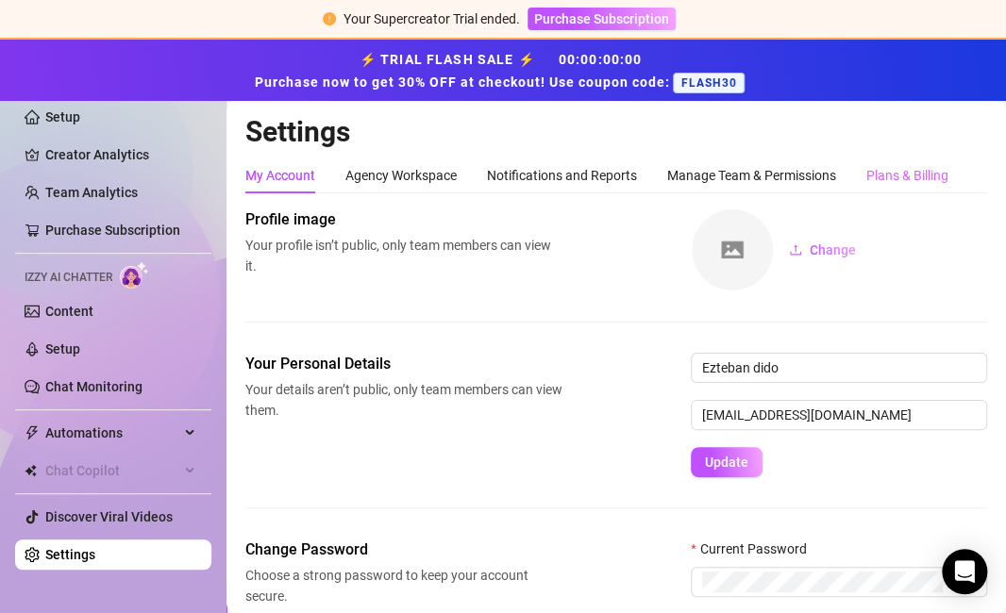 This screenshot has height=613, width=1006. What do you see at coordinates (112, 471) in the screenshot?
I see `span: Chat Copilot` at bounding box center [112, 471].